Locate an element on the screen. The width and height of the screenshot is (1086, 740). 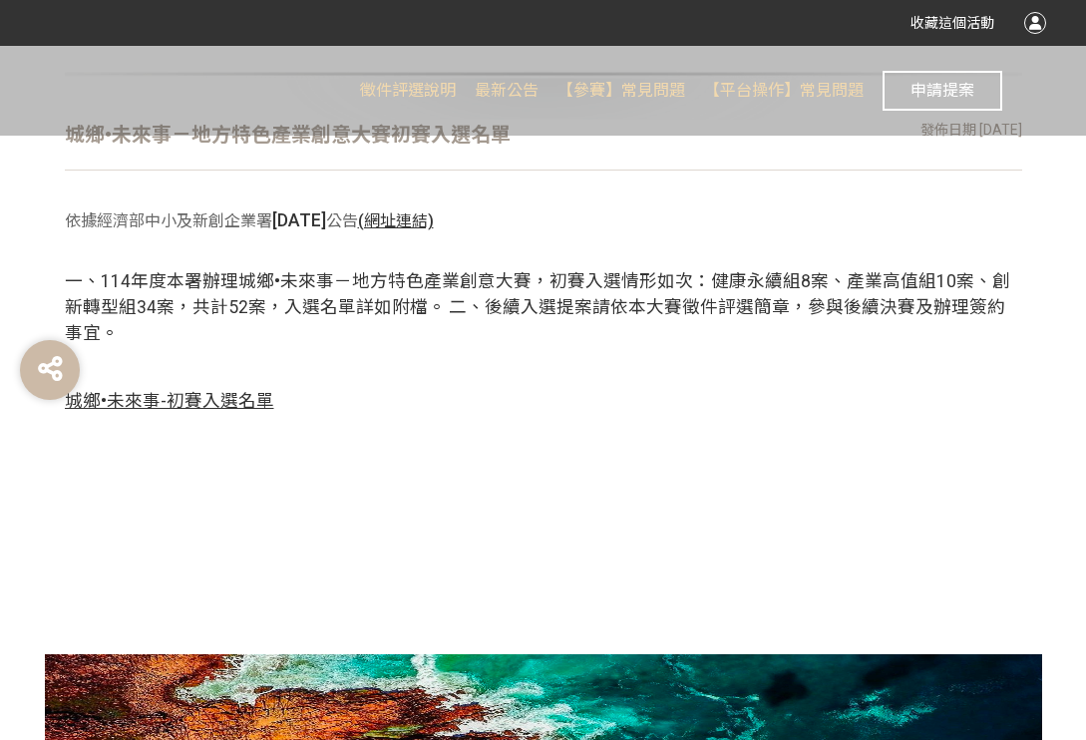
a: 【平台操作】常見問題 is located at coordinates (784, 91).